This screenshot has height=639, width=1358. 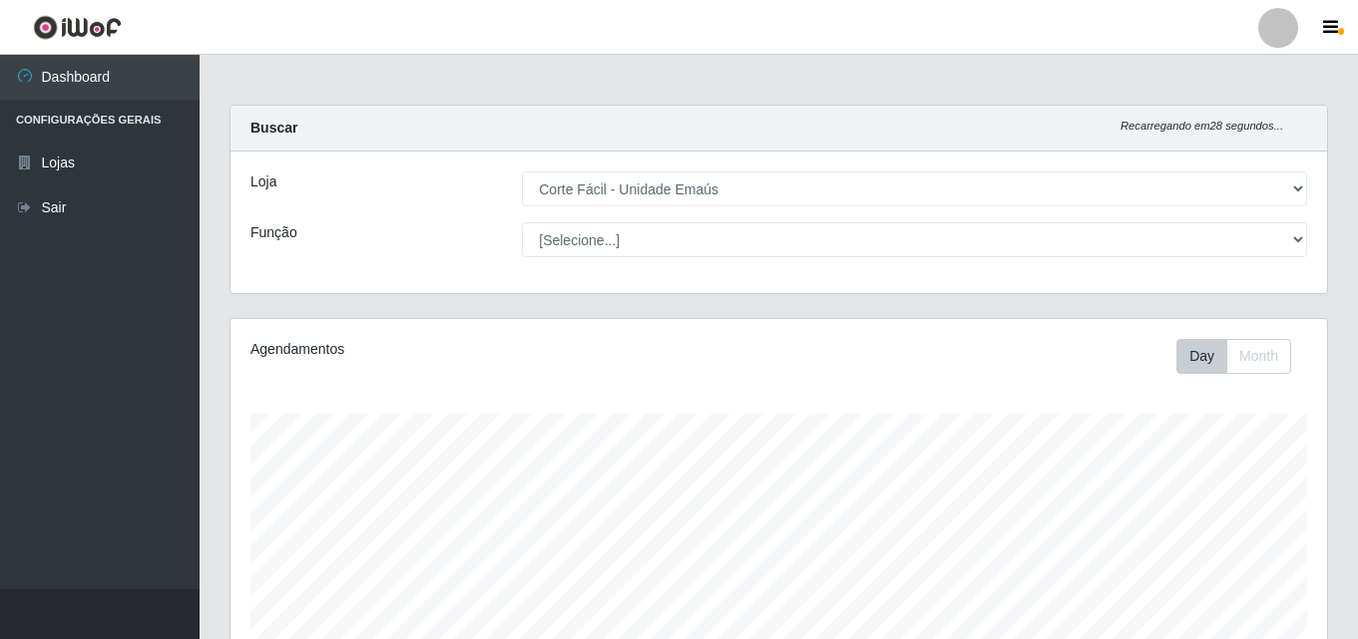 What do you see at coordinates (1233, 356) in the screenshot?
I see `div: First group` at bounding box center [1233, 356].